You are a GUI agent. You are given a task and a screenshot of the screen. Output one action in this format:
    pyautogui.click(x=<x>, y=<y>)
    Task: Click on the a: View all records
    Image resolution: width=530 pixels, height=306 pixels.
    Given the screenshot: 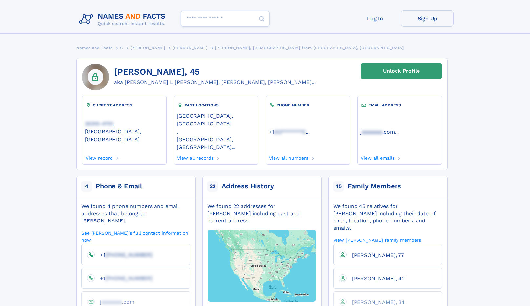 What is the action you would take?
    pyautogui.click(x=195, y=157)
    